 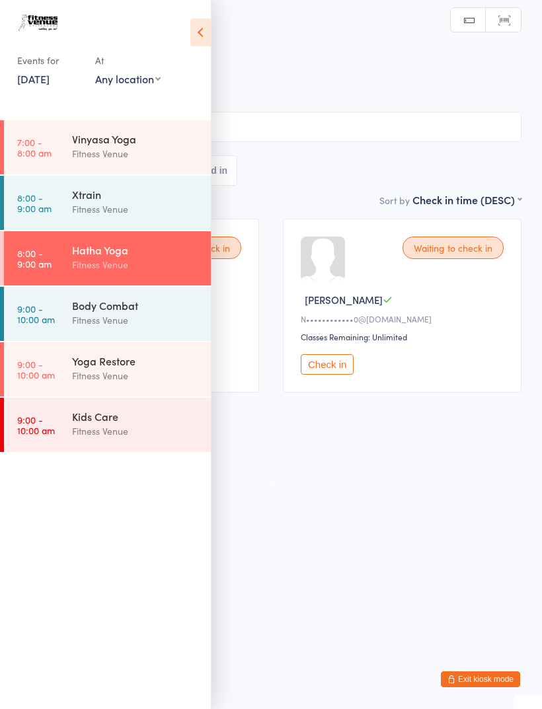 What do you see at coordinates (107, 425) in the screenshot?
I see `a: 9:00 -10:00 amKids CareFitness Venue` at bounding box center [107, 425].